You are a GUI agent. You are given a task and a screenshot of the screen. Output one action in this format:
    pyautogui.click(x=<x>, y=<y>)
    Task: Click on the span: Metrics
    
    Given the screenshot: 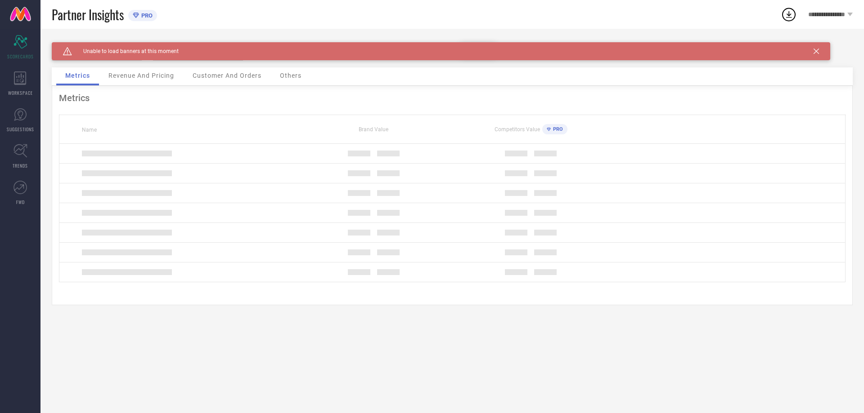 What is the action you would take?
    pyautogui.click(x=77, y=76)
    